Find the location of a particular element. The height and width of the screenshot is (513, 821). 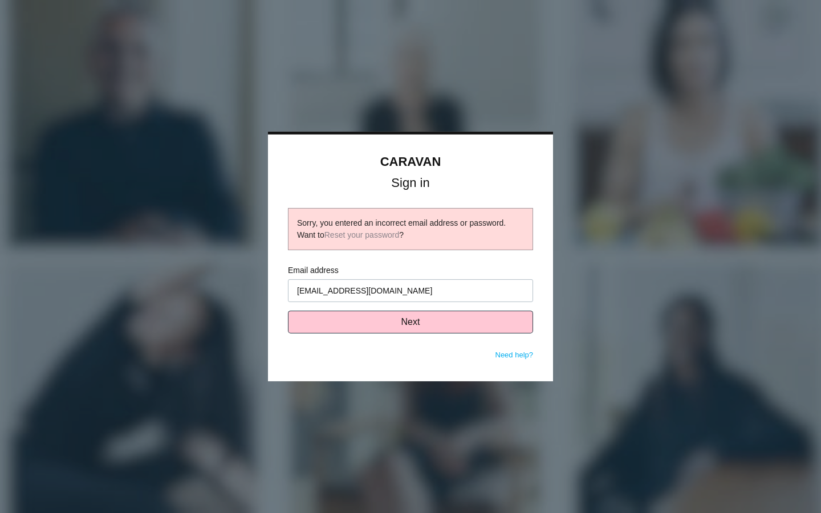

input: Enter your email address is located at coordinates (411, 291).